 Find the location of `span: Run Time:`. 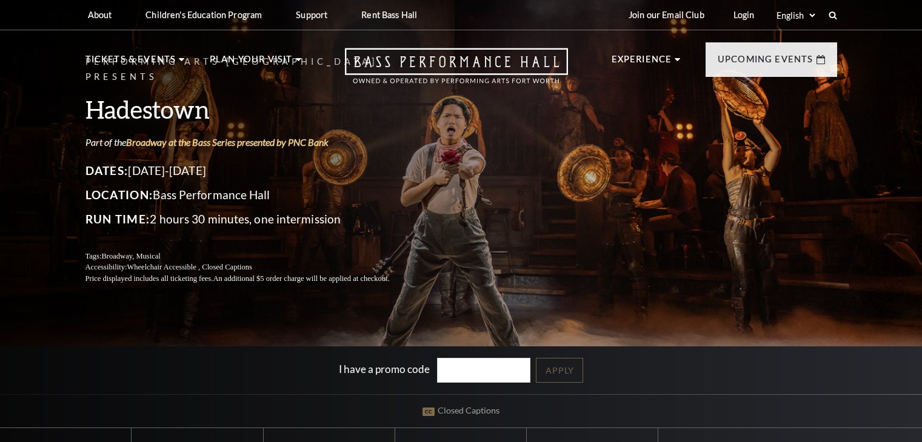

span: Run Time: is located at coordinates (118, 219).